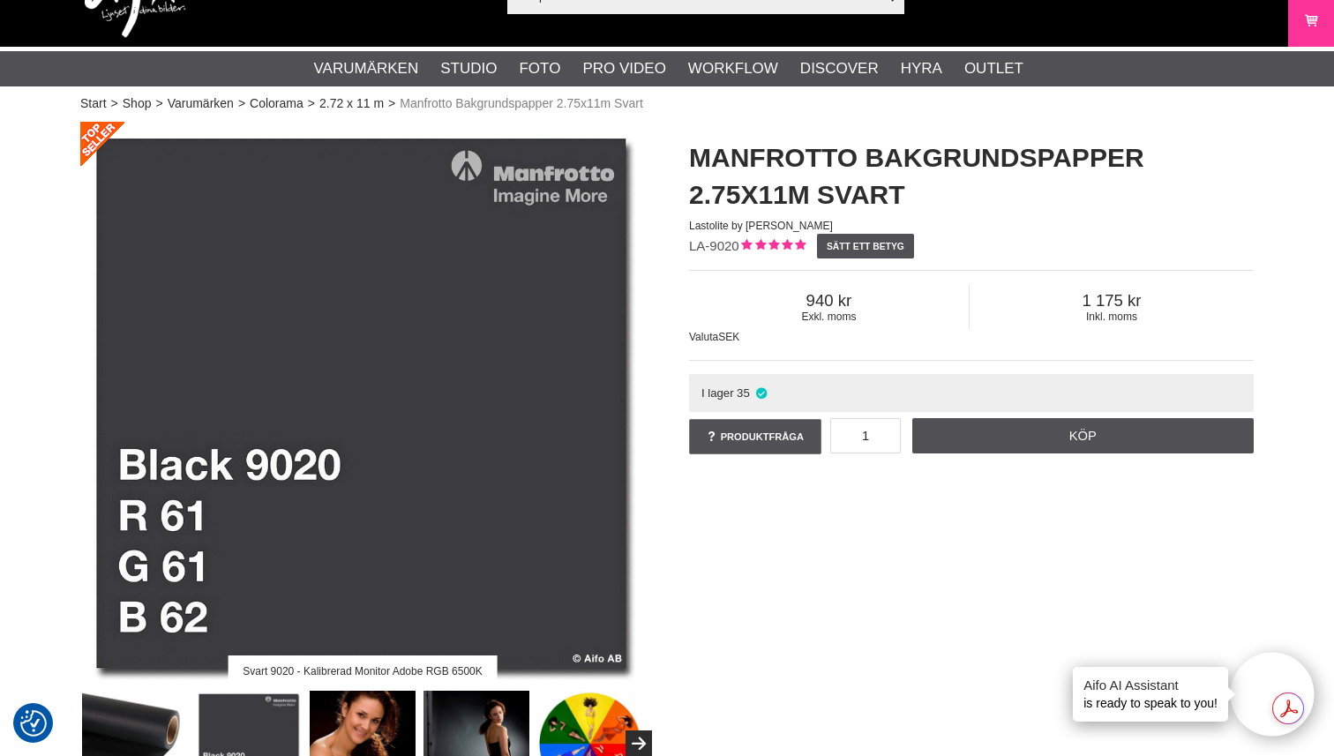 Image resolution: width=1334 pixels, height=756 pixels. What do you see at coordinates (994, 69) in the screenshot?
I see `a: Outlet` at bounding box center [994, 69].